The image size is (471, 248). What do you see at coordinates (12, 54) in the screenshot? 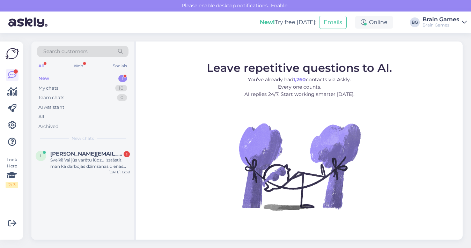
I see `img: Askly Logo` at bounding box center [12, 54].